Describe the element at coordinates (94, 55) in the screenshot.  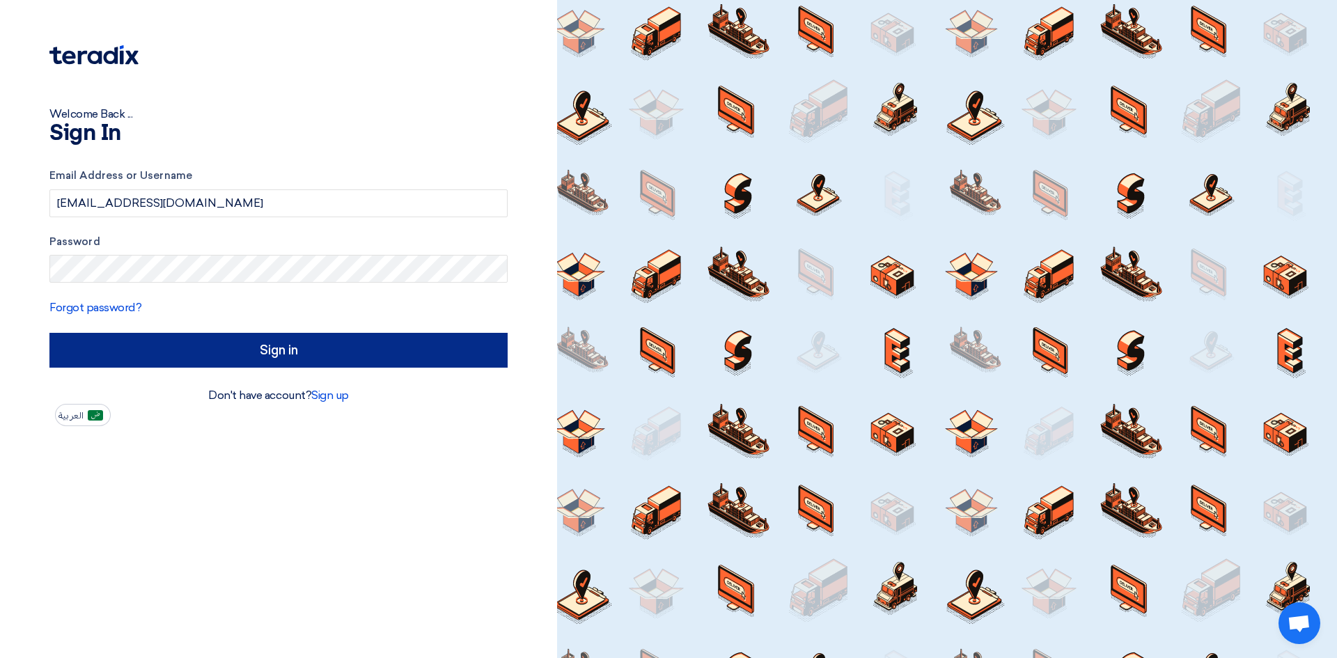
I see `img: Teradix logo` at that location.